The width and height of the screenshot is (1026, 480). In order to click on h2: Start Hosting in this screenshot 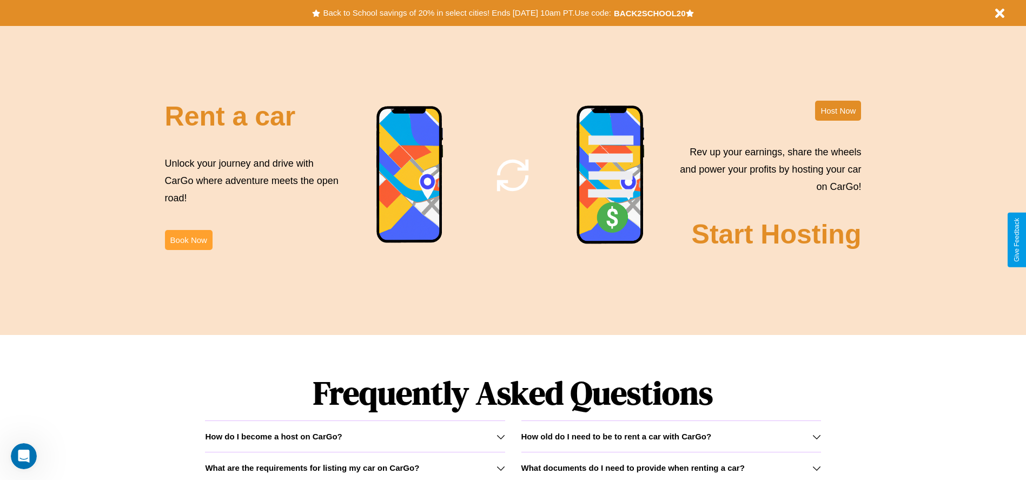, I will do `click(777, 234)`.